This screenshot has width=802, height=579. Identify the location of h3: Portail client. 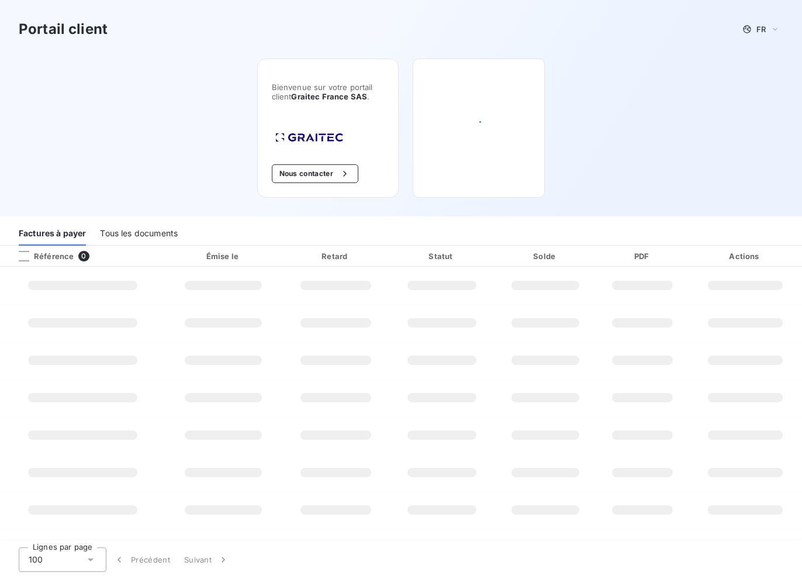
(63, 29).